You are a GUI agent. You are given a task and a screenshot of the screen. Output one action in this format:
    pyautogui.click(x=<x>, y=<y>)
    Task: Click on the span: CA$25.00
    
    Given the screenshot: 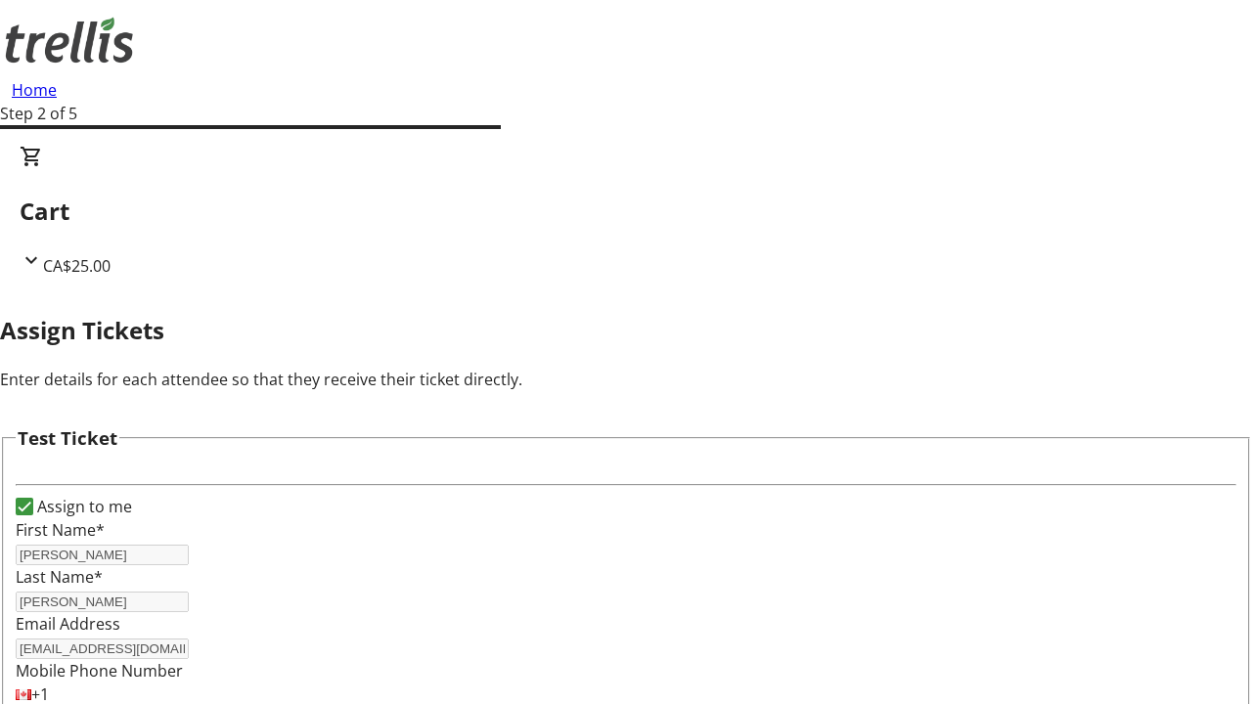 What is the action you would take?
    pyautogui.click(x=76, y=266)
    